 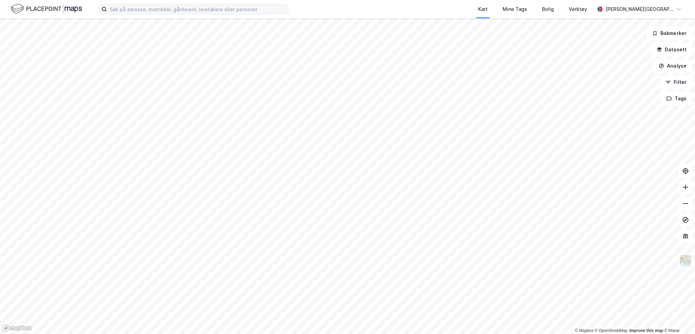 What do you see at coordinates (548, 9) in the screenshot?
I see `div: Bolig` at bounding box center [548, 9].